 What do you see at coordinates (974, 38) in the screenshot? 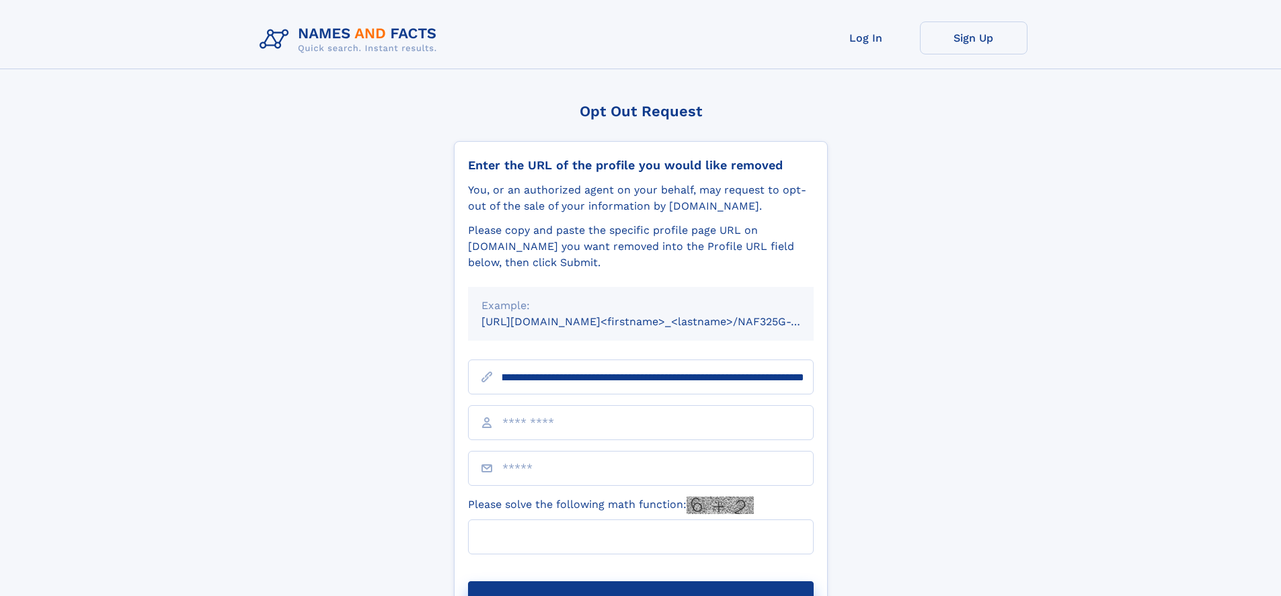
I see `a: Sign Up` at bounding box center [974, 38].